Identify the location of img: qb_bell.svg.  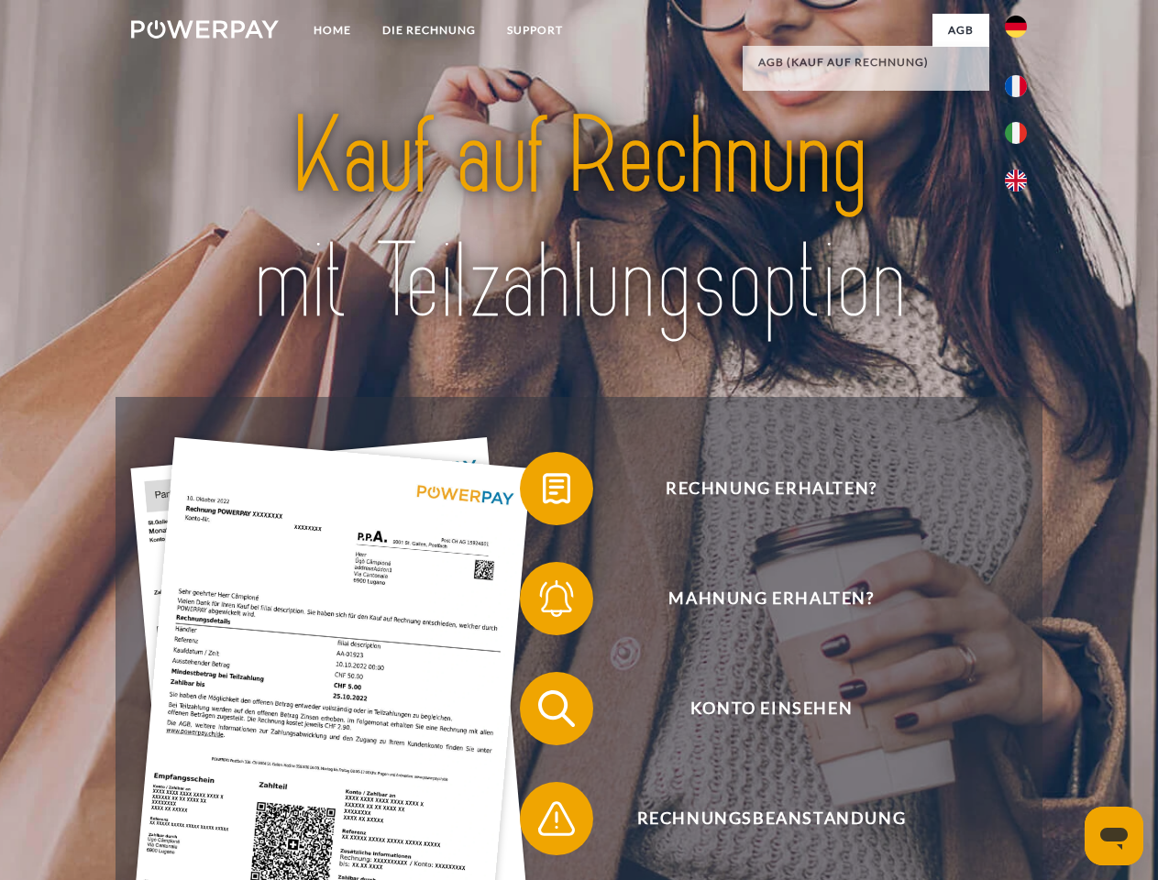
(557, 599).